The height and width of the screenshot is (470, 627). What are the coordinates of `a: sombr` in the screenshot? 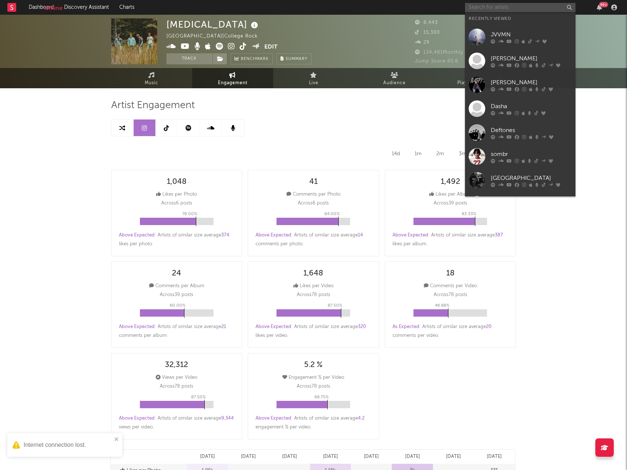 It's located at (520, 156).